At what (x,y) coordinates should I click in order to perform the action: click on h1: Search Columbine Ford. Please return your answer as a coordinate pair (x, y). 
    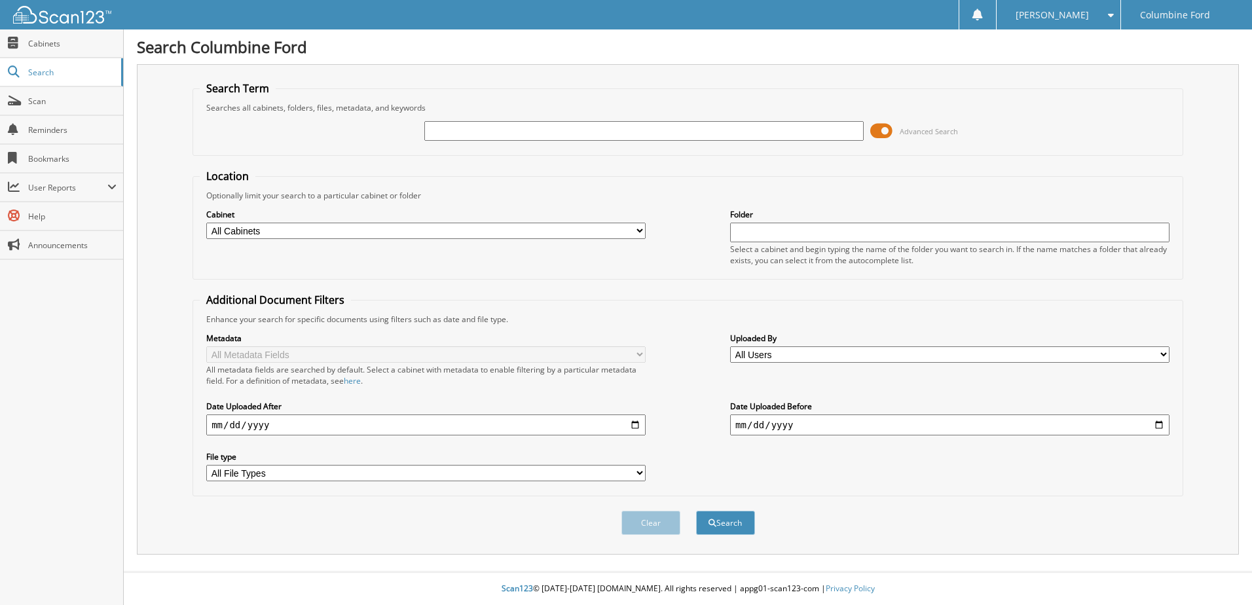
    Looking at the image, I should click on (687, 46).